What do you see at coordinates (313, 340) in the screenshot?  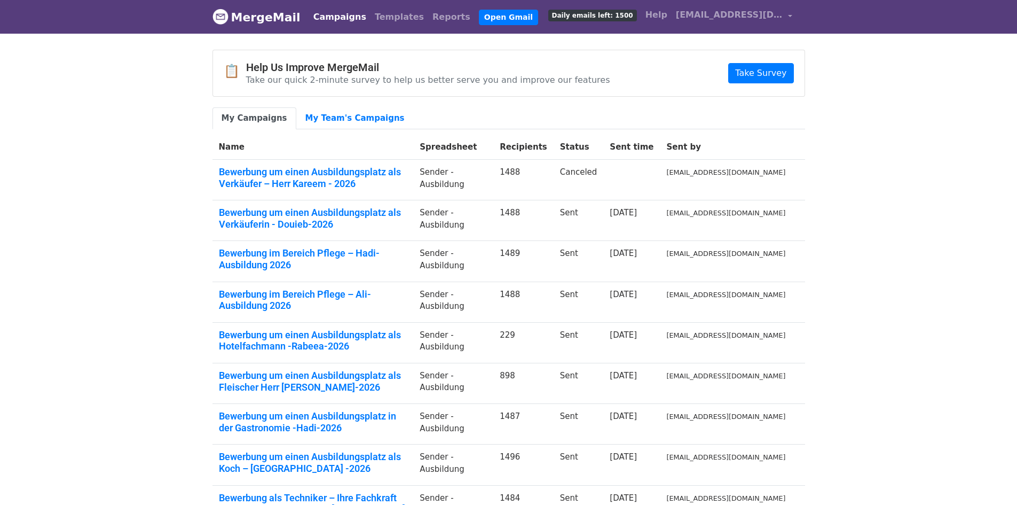 I see `a: Bewerbung um einen Ausbildungsplatz als Hotelfachmann -Rabeea-2026` at bounding box center [313, 340].